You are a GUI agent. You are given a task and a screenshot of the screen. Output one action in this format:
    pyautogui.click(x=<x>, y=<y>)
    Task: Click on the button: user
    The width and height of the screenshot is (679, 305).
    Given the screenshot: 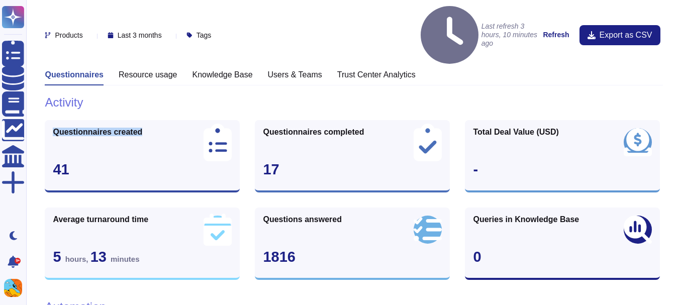 What is the action you would take?
    pyautogui.click(x=16, y=288)
    